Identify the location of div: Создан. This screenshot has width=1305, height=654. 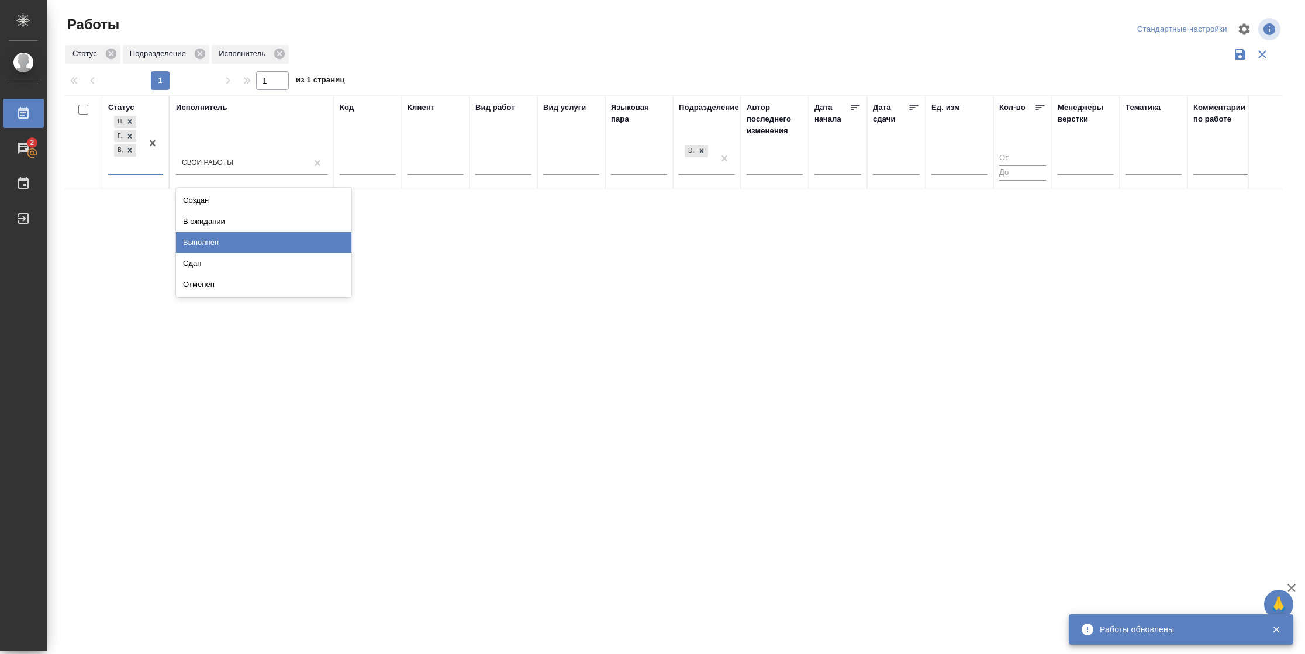
(264, 200).